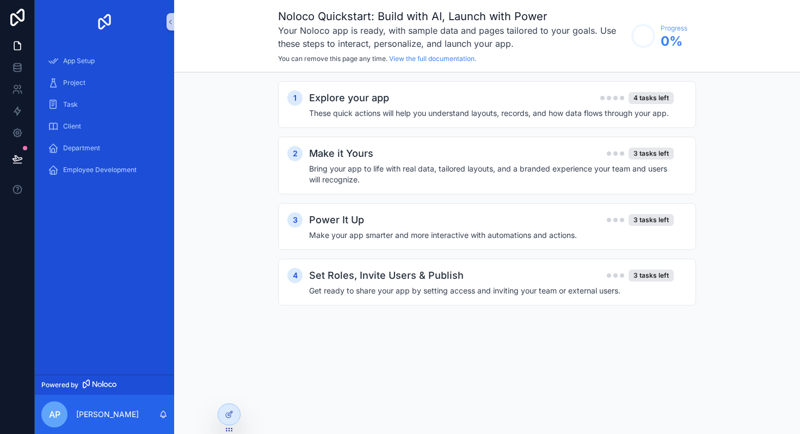 This screenshot has height=434, width=800. I want to click on span: 0 %, so click(674, 41).